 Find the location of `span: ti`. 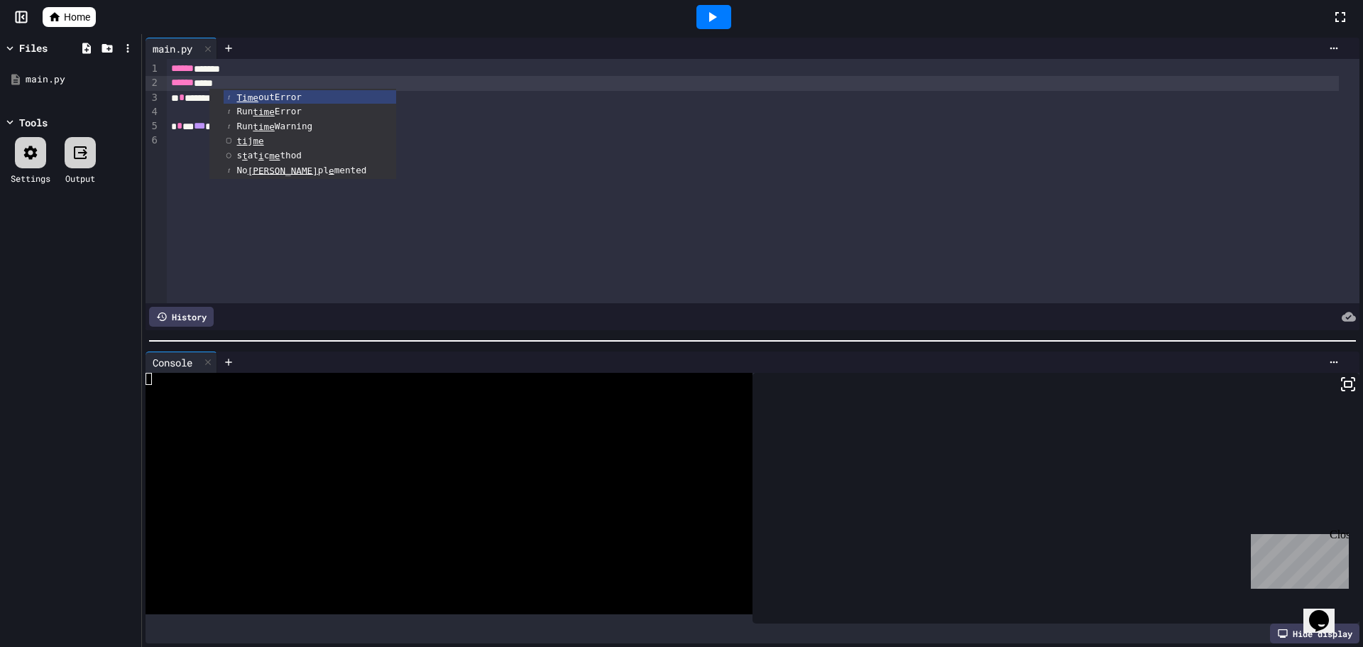

span: ti is located at coordinates (242, 141).